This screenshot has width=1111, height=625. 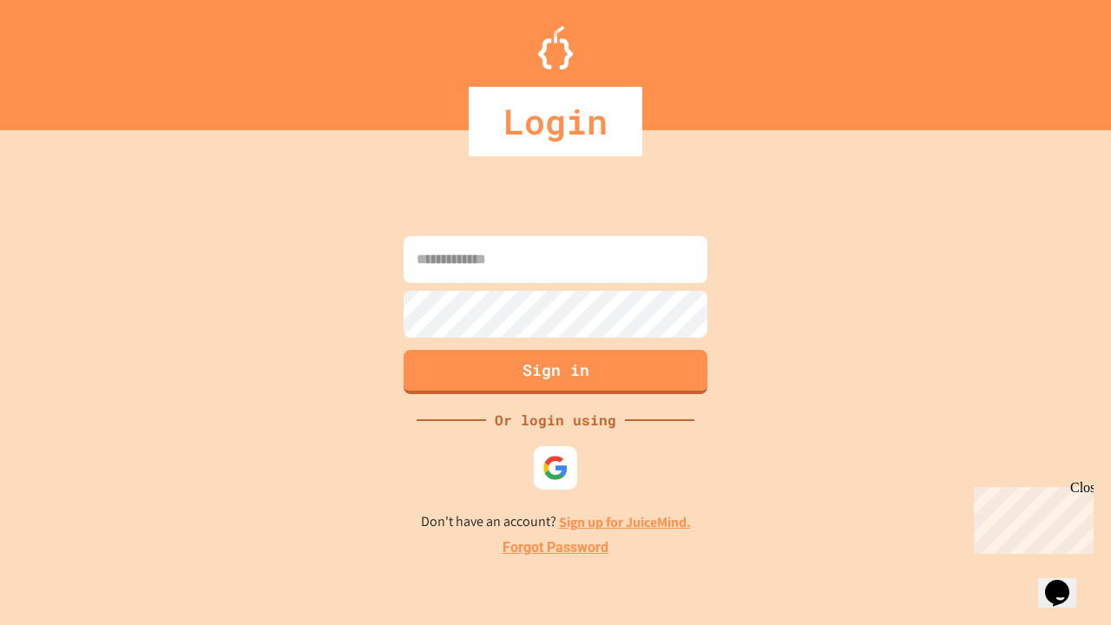 What do you see at coordinates (556, 420) in the screenshot?
I see `div: Or login using` at bounding box center [556, 420].